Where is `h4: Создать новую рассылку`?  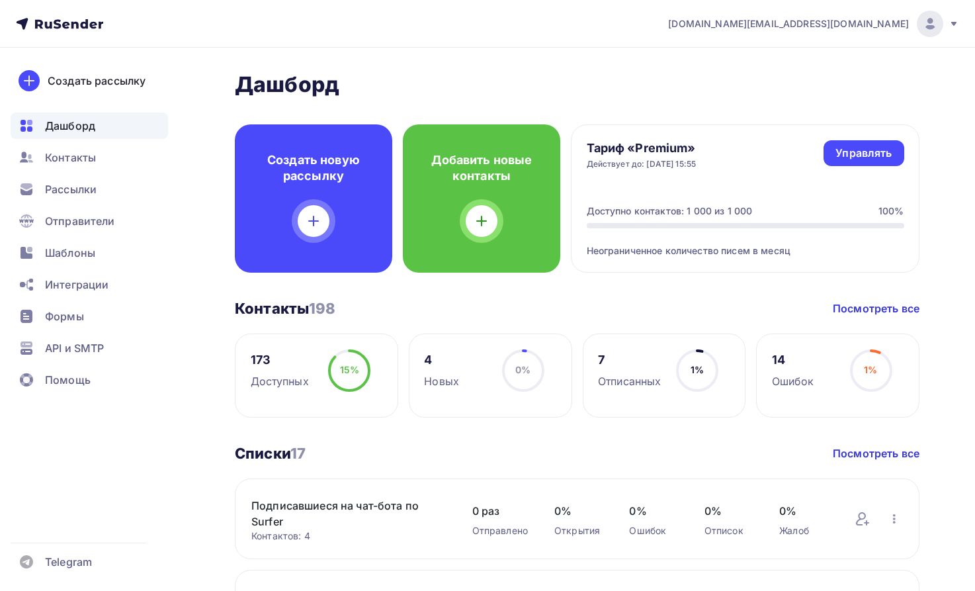
h4: Создать новую рассылку is located at coordinates (314, 168).